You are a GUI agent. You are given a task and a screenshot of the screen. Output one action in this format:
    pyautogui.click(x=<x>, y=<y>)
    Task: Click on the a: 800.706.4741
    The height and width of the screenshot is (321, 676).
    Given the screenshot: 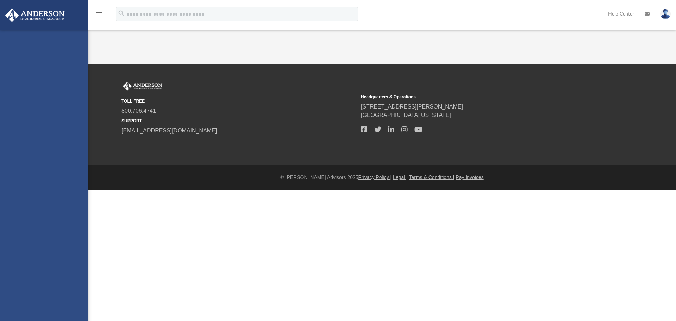 What is the action you would take?
    pyautogui.click(x=139, y=111)
    